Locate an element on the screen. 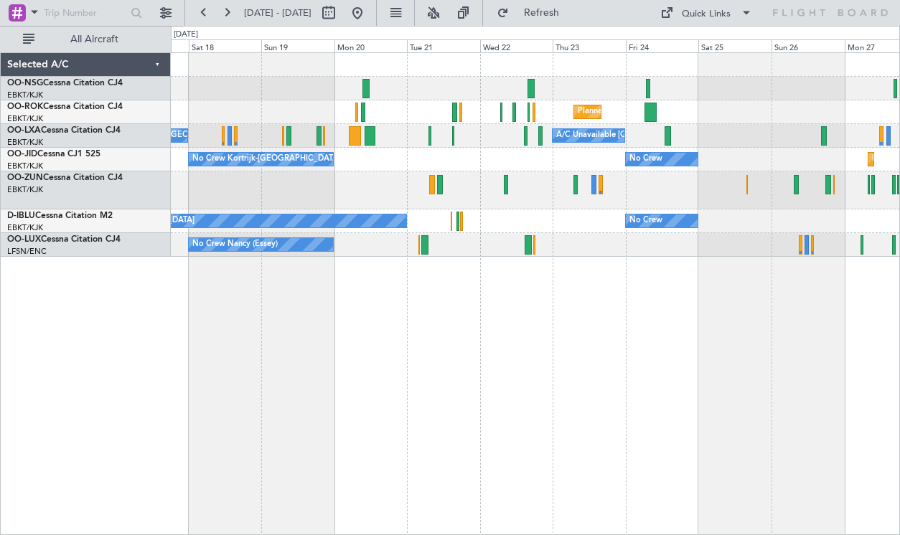 This screenshot has width=900, height=535. div: Sun 19 is located at coordinates (298, 46).